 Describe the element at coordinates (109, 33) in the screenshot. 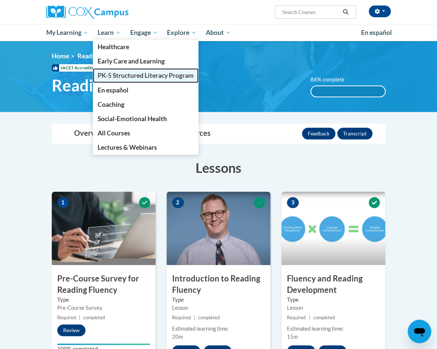

I see `span: Learn` at that location.